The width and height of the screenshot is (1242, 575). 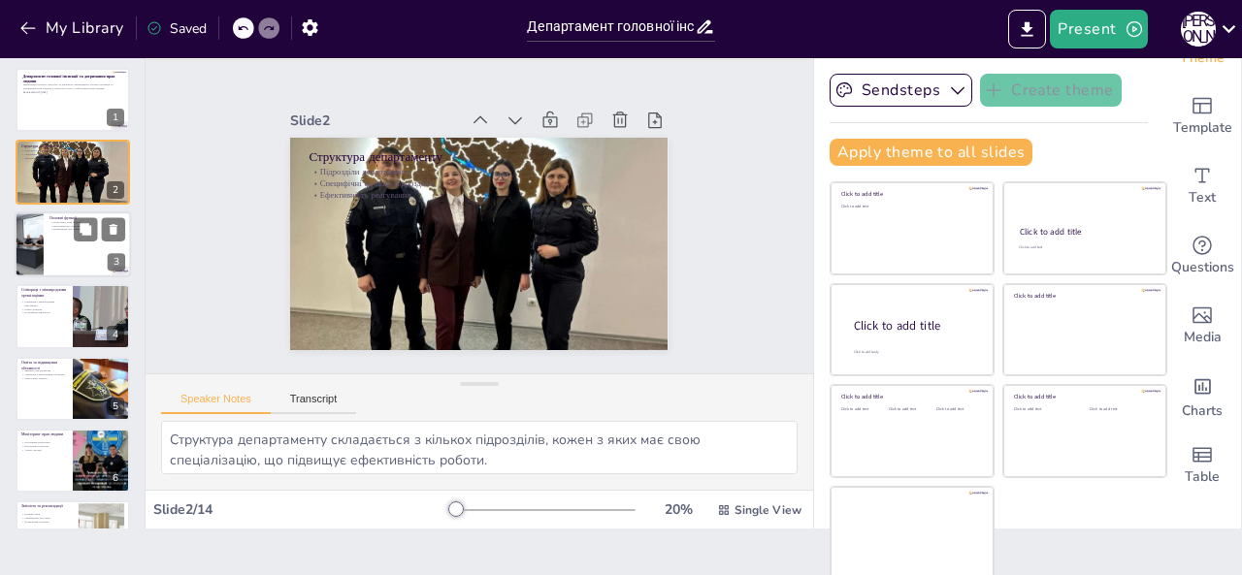 I want to click on div: 20 %, so click(x=678, y=509).